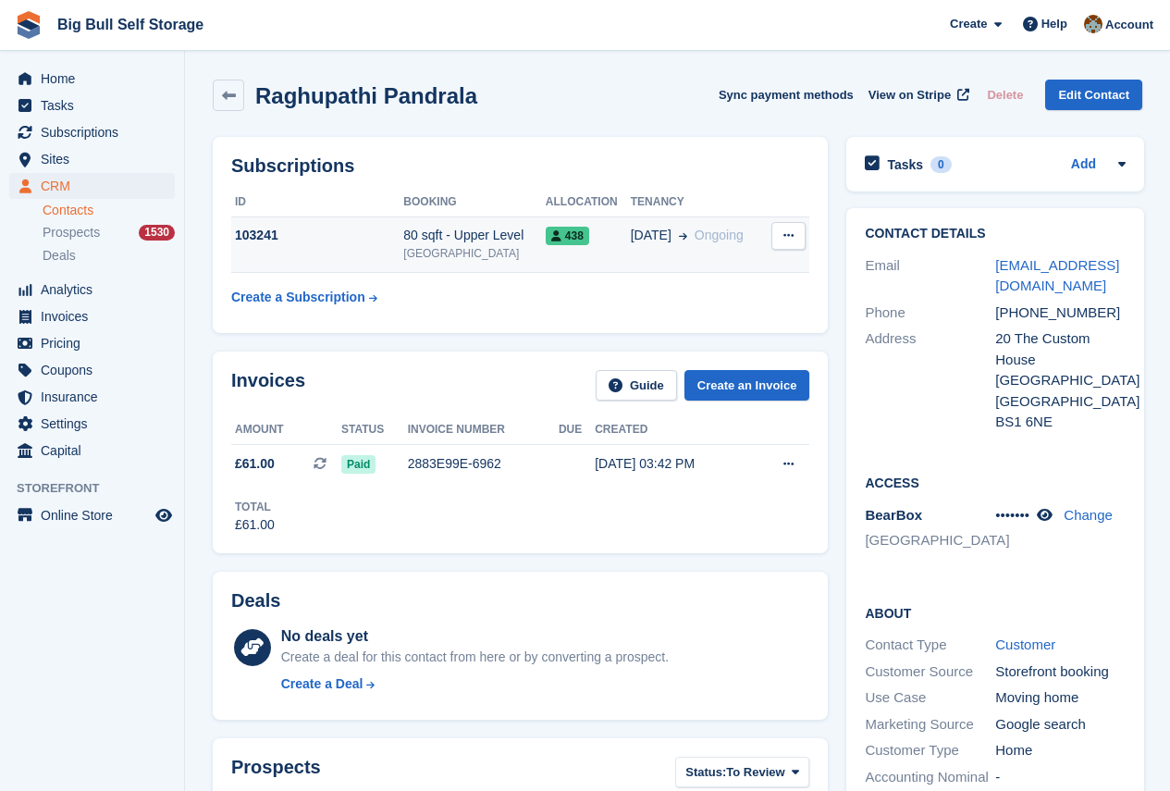  What do you see at coordinates (747, 385) in the screenshot?
I see `a: Create an Invoice` at bounding box center [747, 385].